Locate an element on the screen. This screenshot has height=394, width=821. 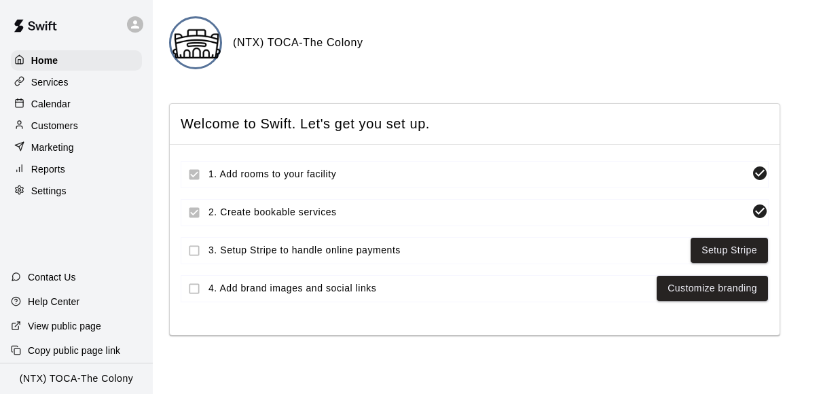
p: Home is located at coordinates (45, 60).